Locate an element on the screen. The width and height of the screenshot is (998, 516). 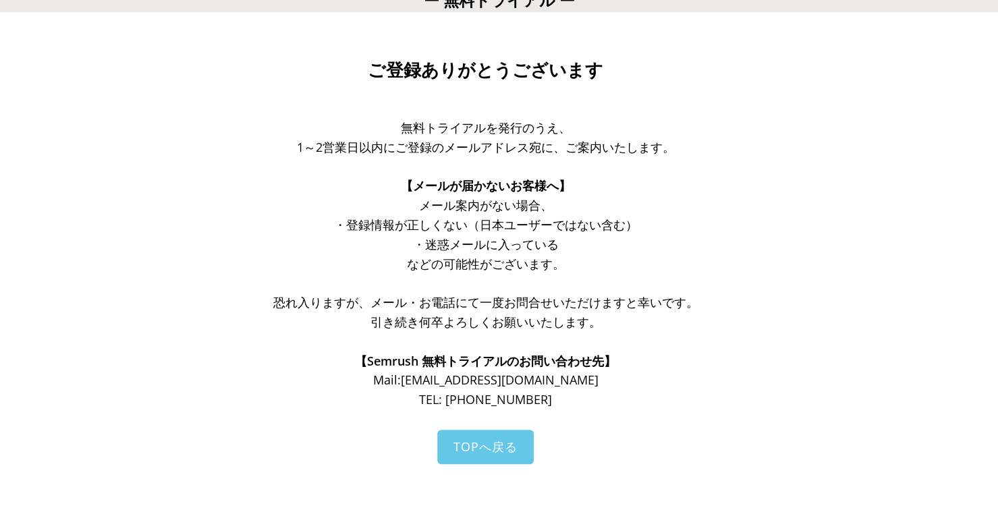
span: 1～2営業日以内にご登録のメールアドレス宛に、ご案内いたします。 is located at coordinates (486, 147).